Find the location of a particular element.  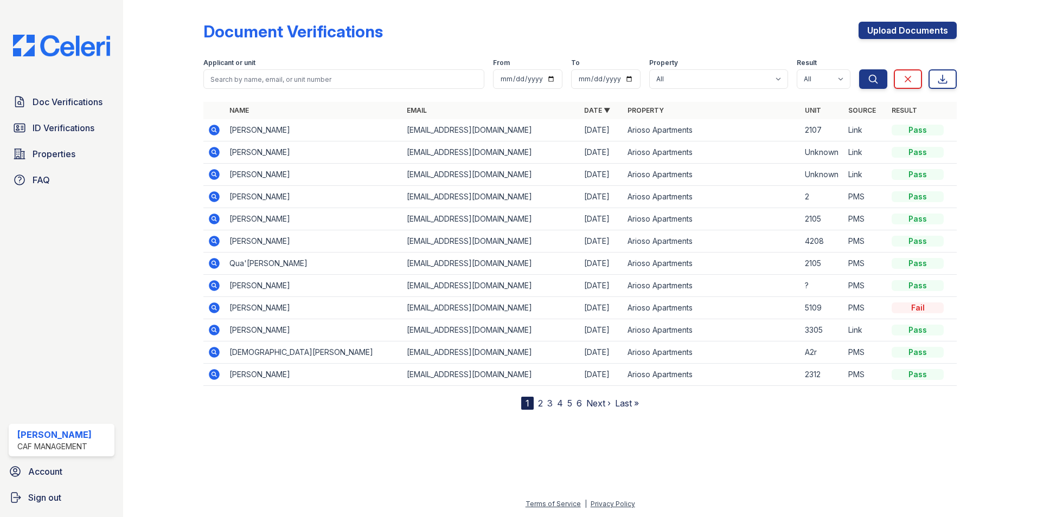

a: ID Verifications is located at coordinates (61, 128).